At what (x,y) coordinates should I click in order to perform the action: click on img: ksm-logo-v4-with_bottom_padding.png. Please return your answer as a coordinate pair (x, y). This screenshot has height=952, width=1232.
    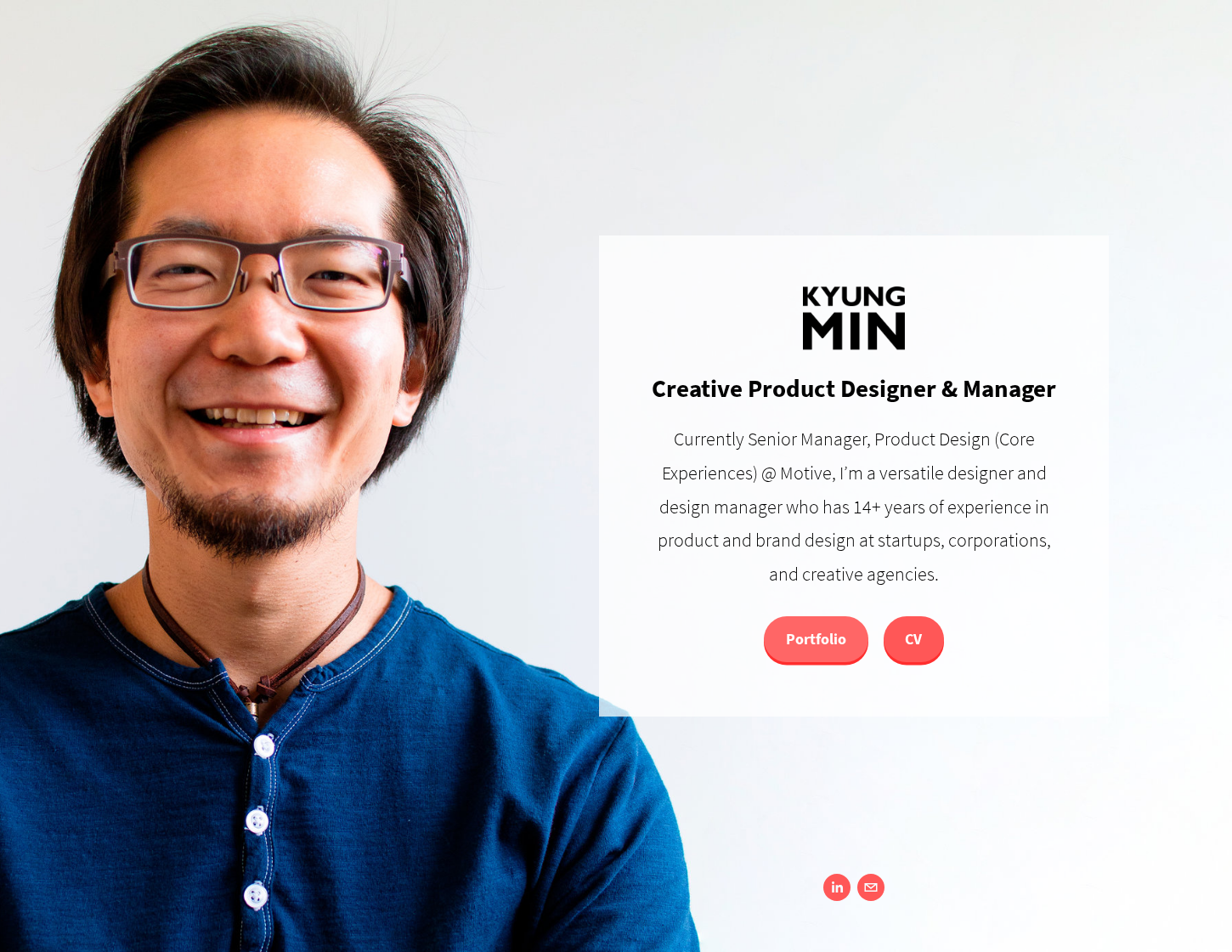
    Looking at the image, I should click on (853, 329).